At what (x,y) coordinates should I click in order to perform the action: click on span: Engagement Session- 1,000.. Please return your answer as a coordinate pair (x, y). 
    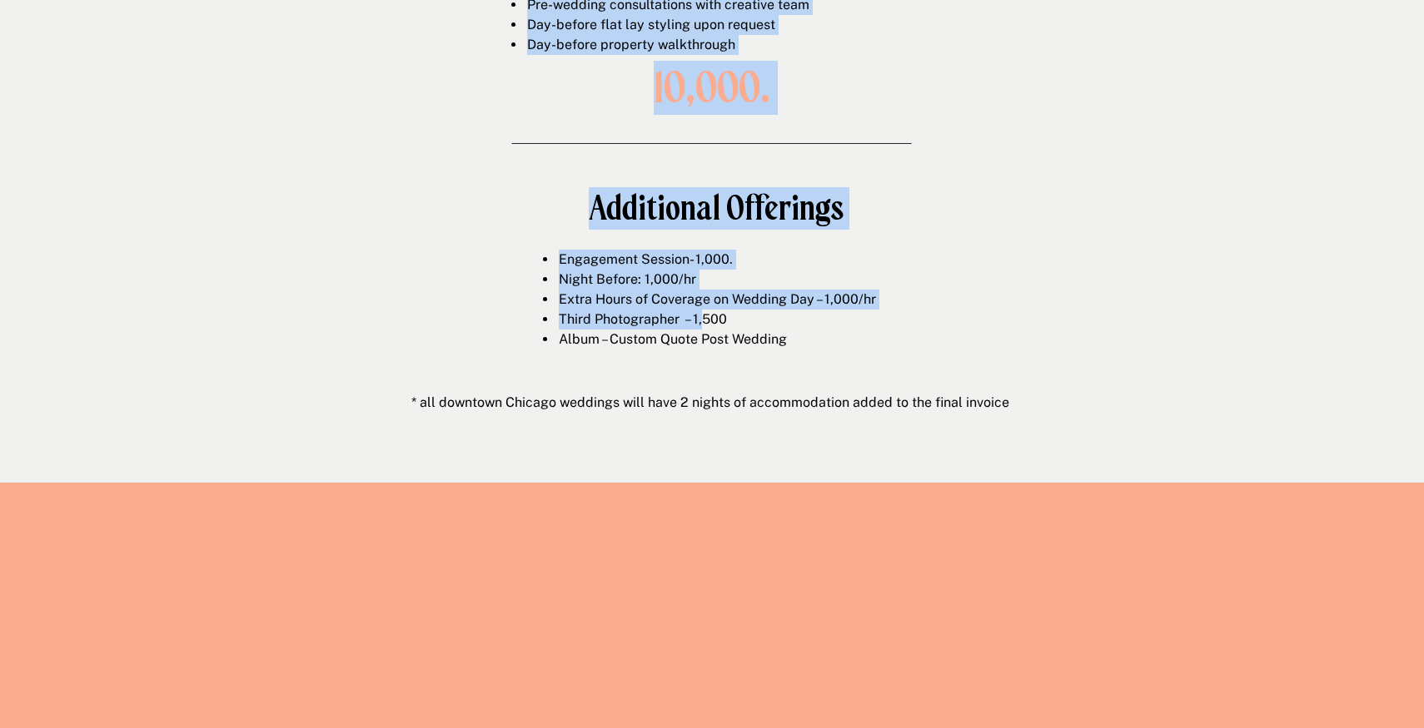
    Looking at the image, I should click on (645, 259).